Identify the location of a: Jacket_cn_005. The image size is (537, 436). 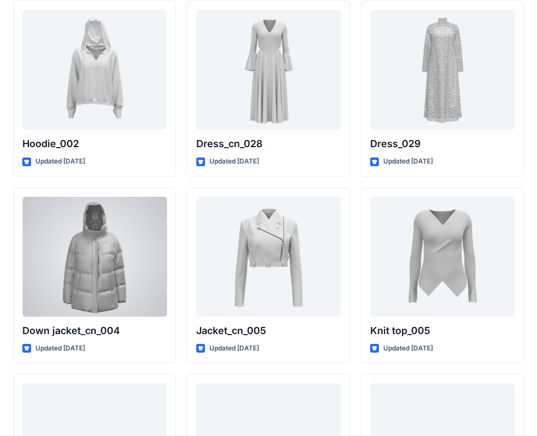
(268, 257).